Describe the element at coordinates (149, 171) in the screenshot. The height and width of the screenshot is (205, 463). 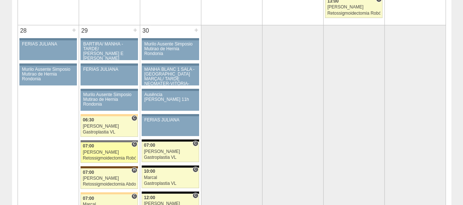
I see `span: 10:00` at that location.